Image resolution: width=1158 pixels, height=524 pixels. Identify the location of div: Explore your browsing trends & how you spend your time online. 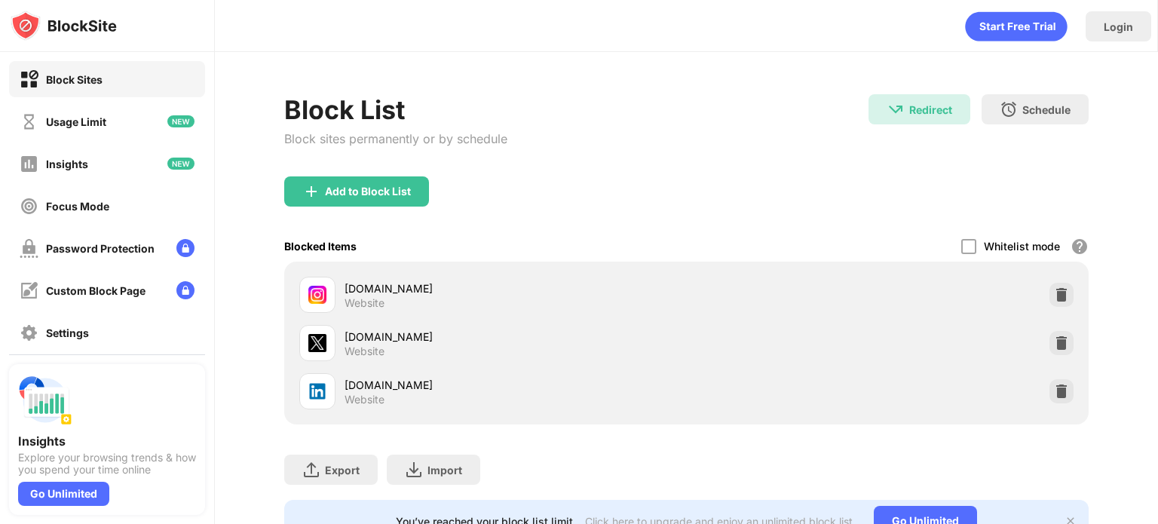
(107, 463).